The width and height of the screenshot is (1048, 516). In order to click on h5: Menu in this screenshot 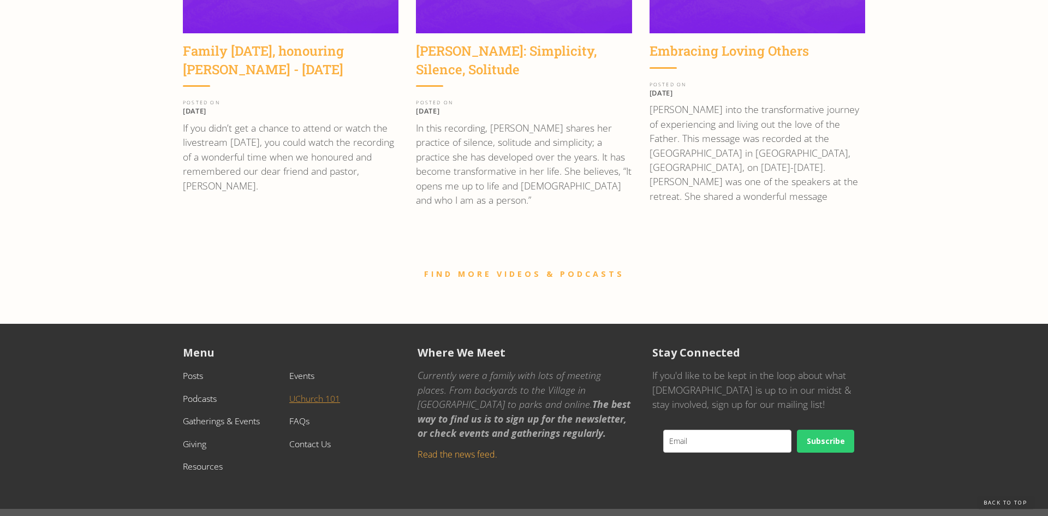, I will do `click(289, 352)`.